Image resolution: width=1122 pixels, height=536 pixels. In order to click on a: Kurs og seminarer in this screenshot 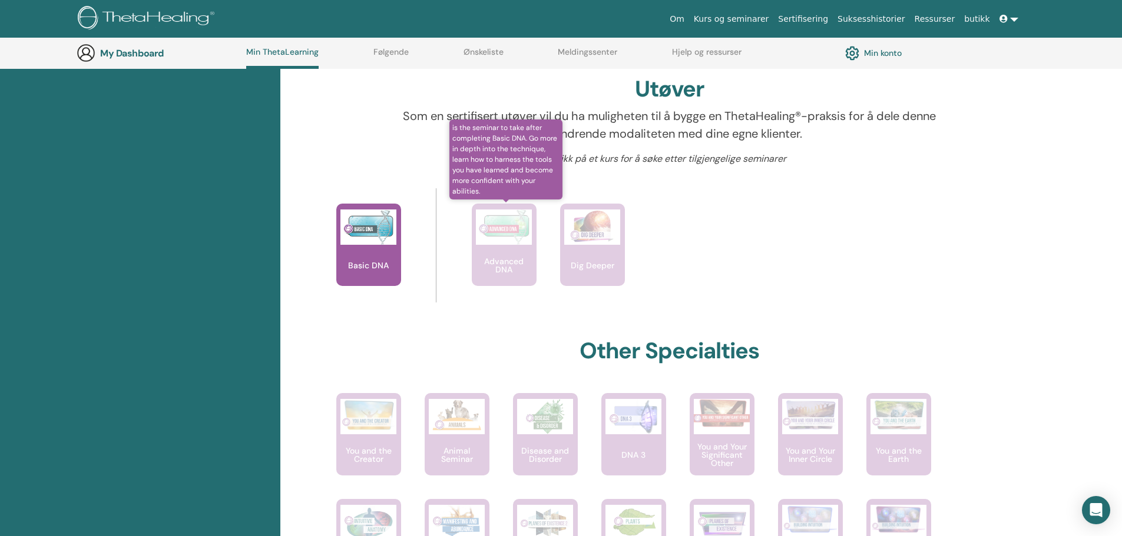, I will do `click(731, 19)`.